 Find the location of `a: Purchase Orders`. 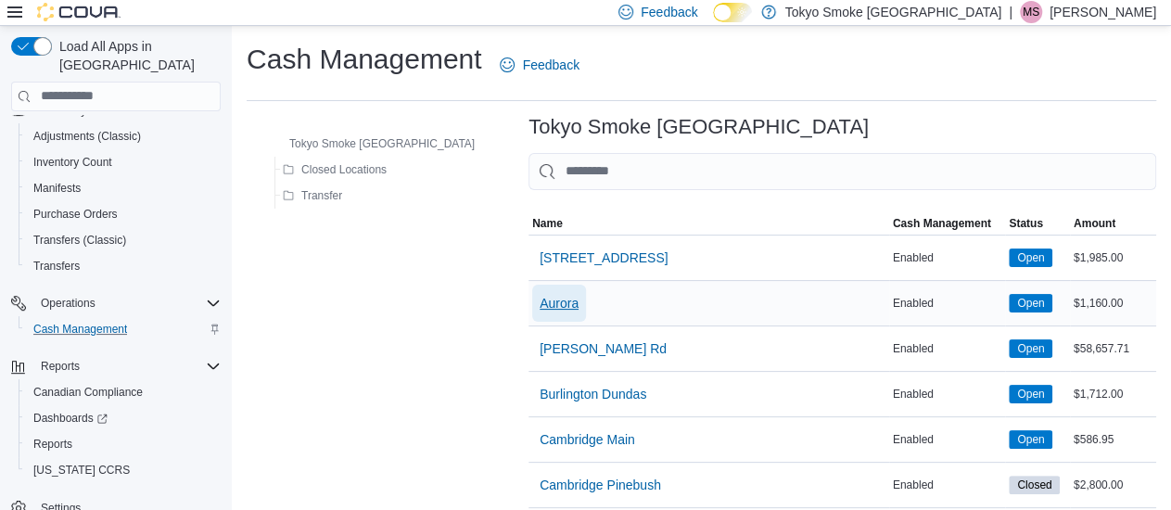

a: Purchase Orders is located at coordinates (75, 214).